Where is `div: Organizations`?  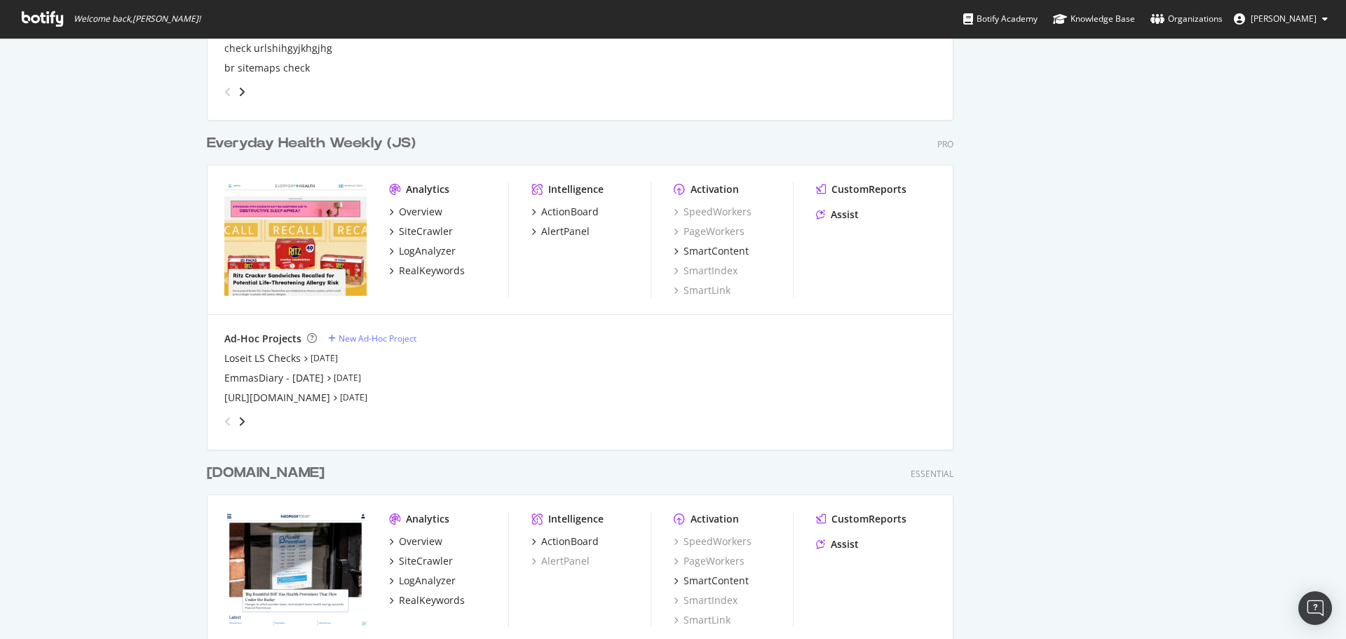 div: Organizations is located at coordinates (1187, 19).